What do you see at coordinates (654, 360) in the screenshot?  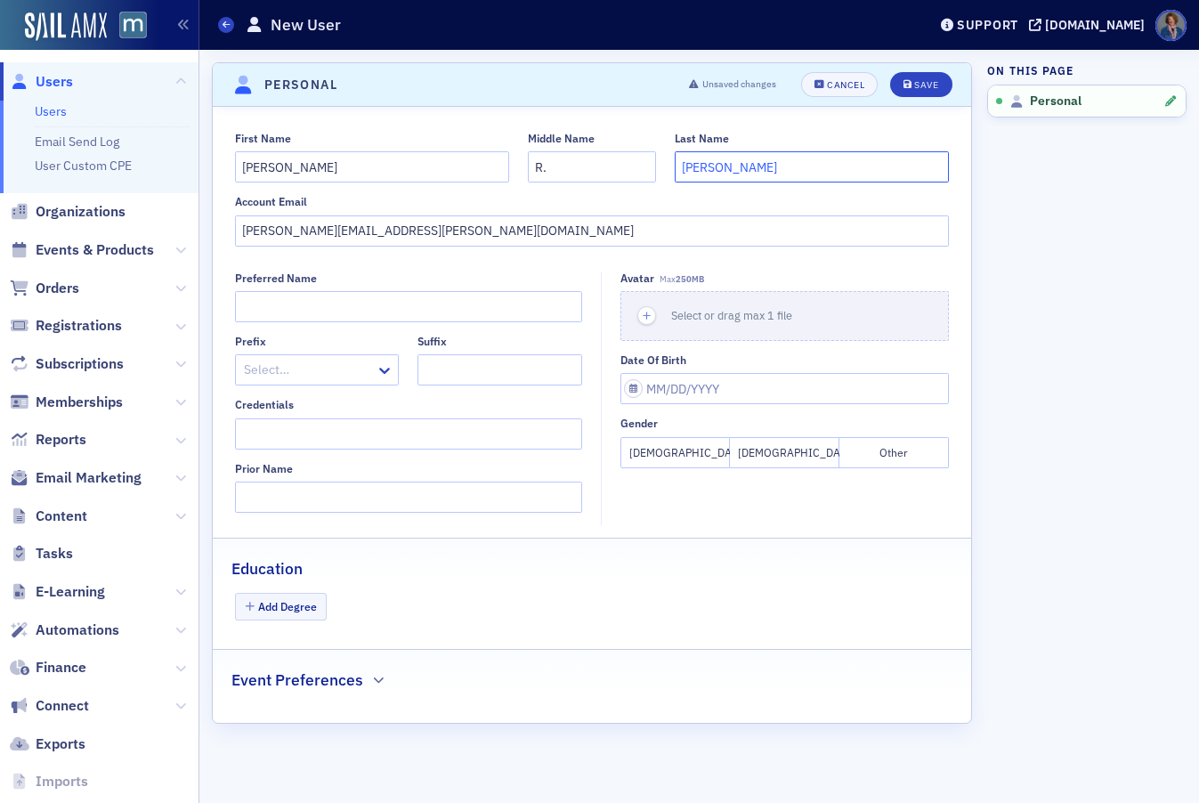 I see `div: Date of Birth` at bounding box center [654, 360].